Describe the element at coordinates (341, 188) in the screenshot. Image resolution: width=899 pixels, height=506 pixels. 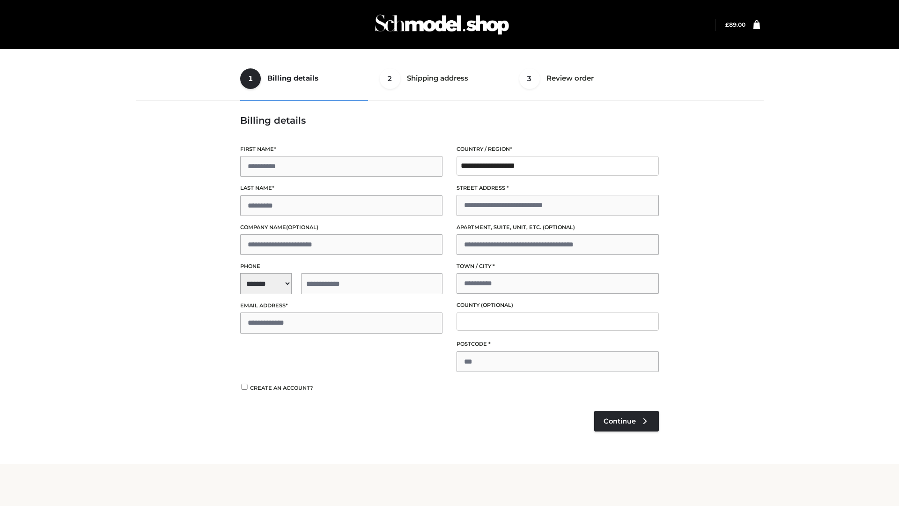
I see `label: Last name` at that location.